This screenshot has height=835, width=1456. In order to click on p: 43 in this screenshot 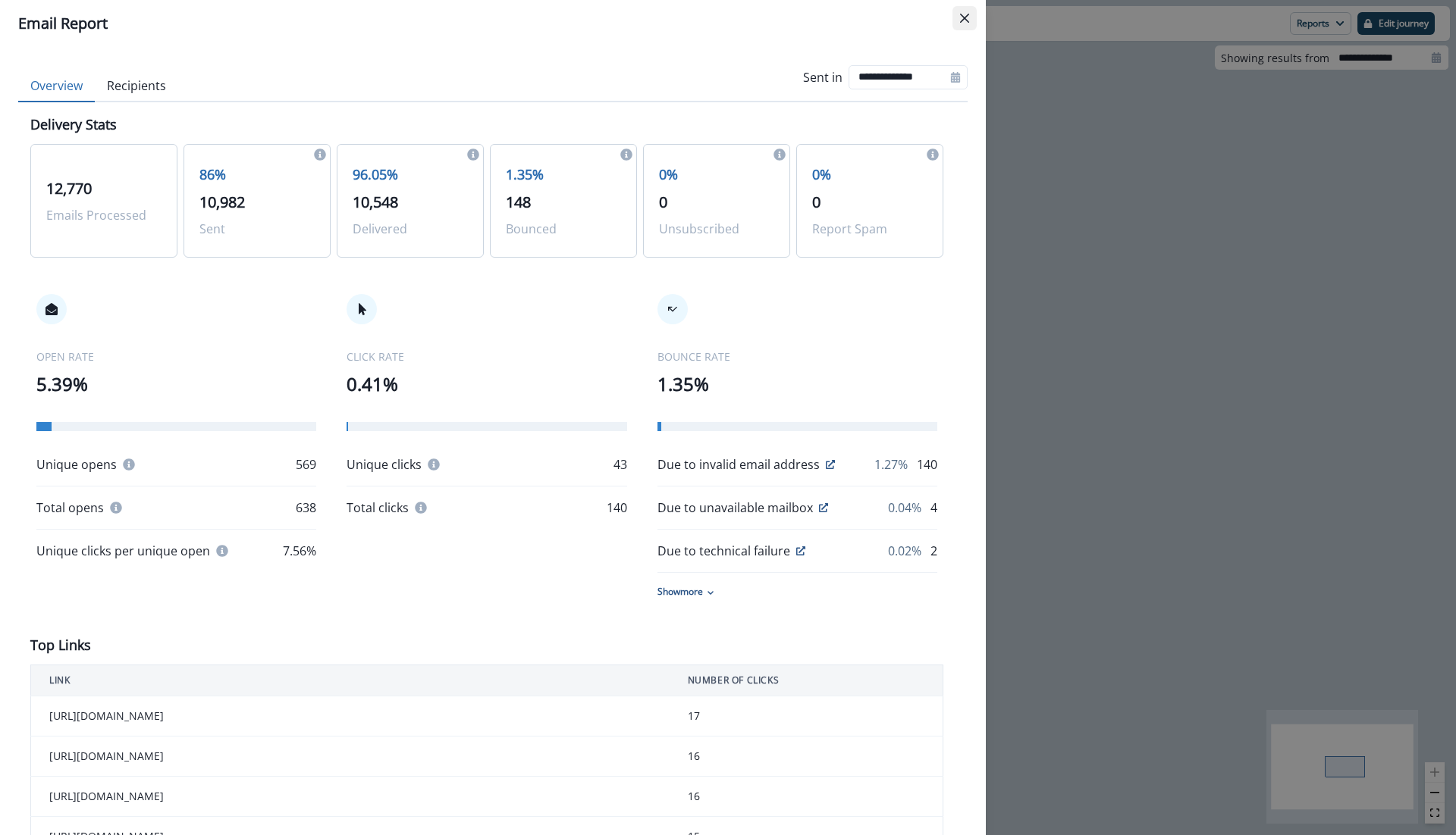, I will do `click(620, 465)`.